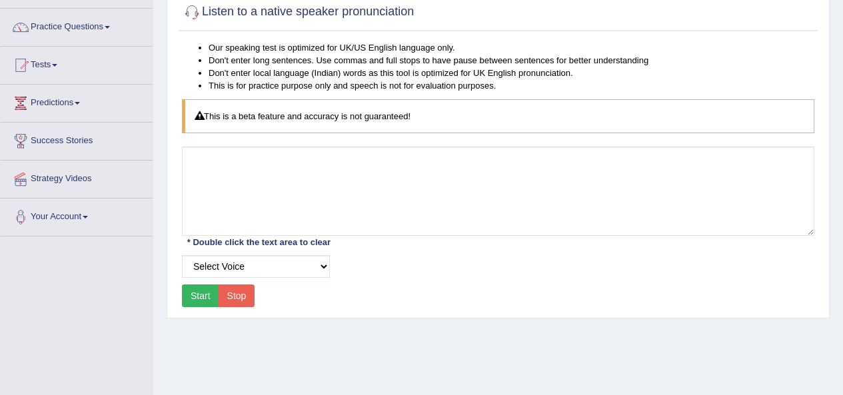  I want to click on div: This is a beta feature and accuracy is not guaranteed!, so click(498, 116).